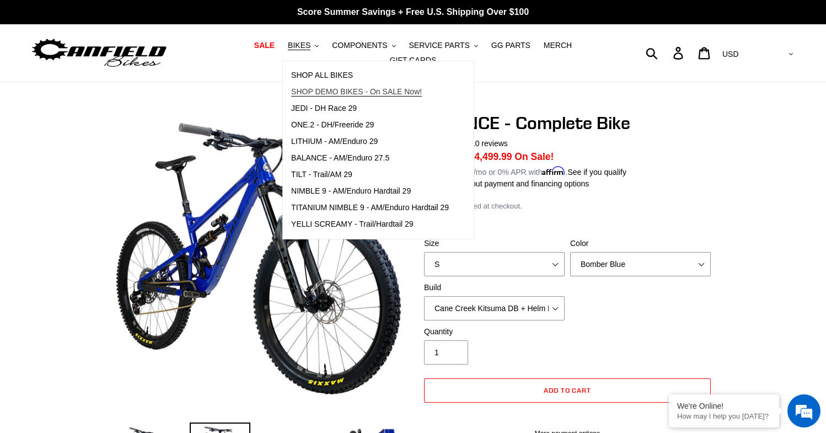 This screenshot has width=826, height=433. I want to click on a: NIMBLE 9 - AM/Enduro Hardtail 29, so click(370, 191).